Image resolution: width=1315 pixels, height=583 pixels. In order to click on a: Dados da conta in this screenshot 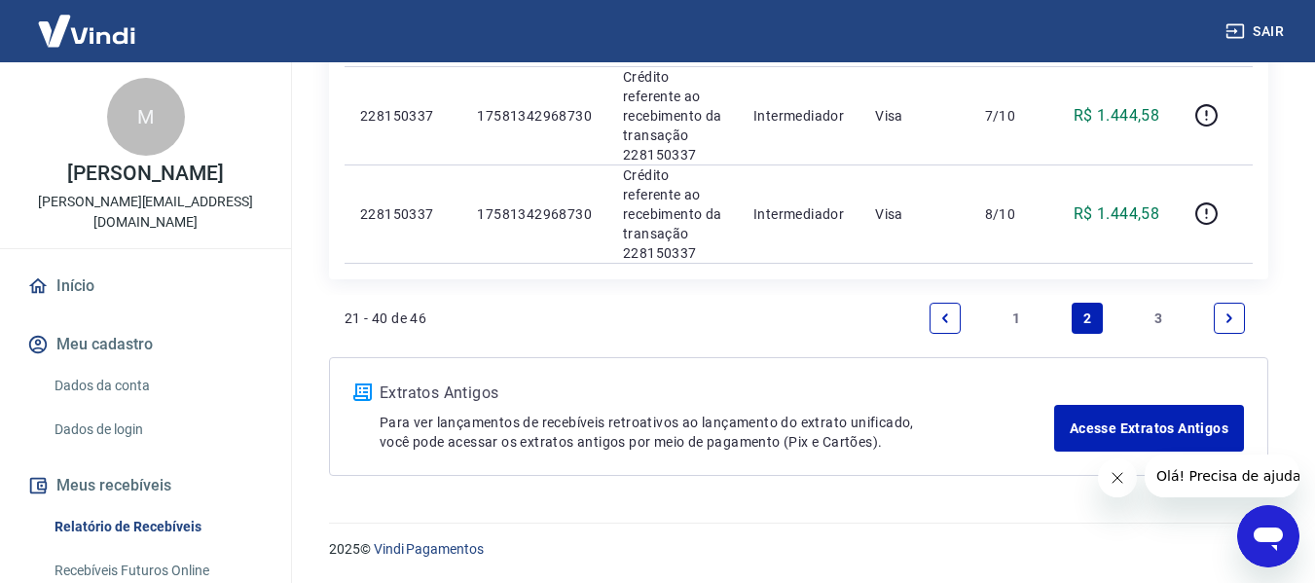, I will do `click(157, 386)`.